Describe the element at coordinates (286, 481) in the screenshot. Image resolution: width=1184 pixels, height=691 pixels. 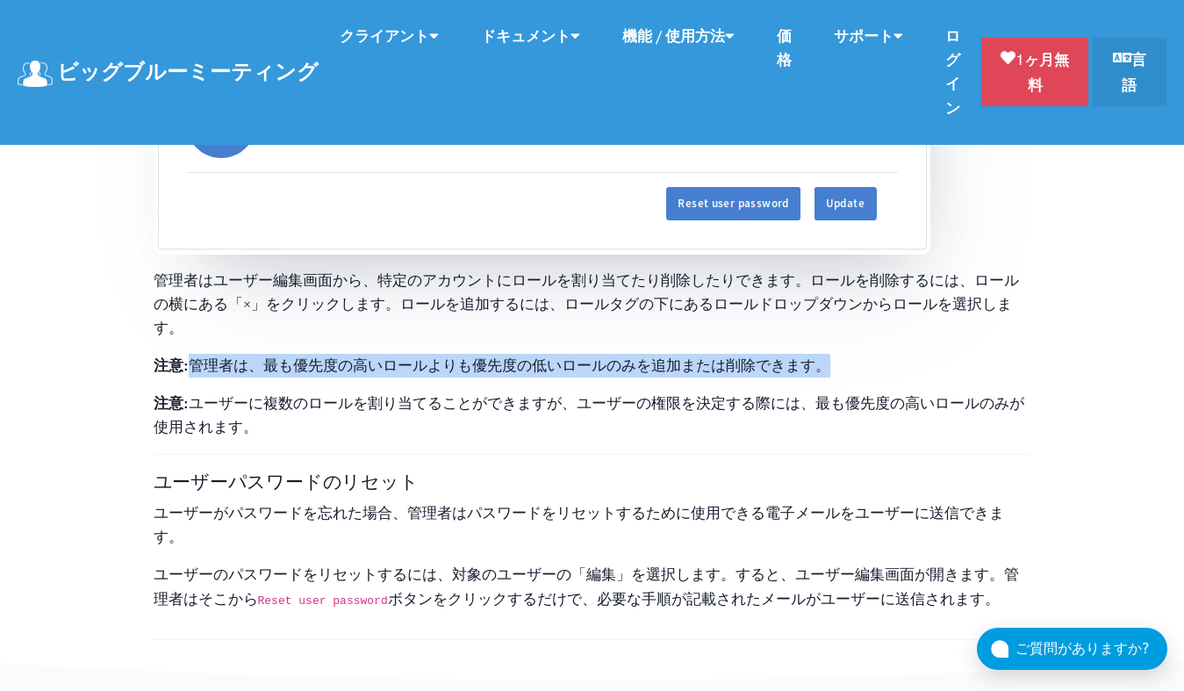
I see `font: ユーザーパスワードのリセット` at that location.